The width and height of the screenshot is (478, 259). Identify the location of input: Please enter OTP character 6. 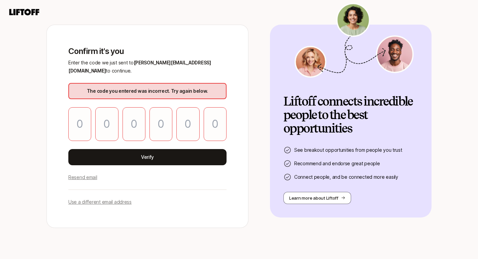
(215, 124).